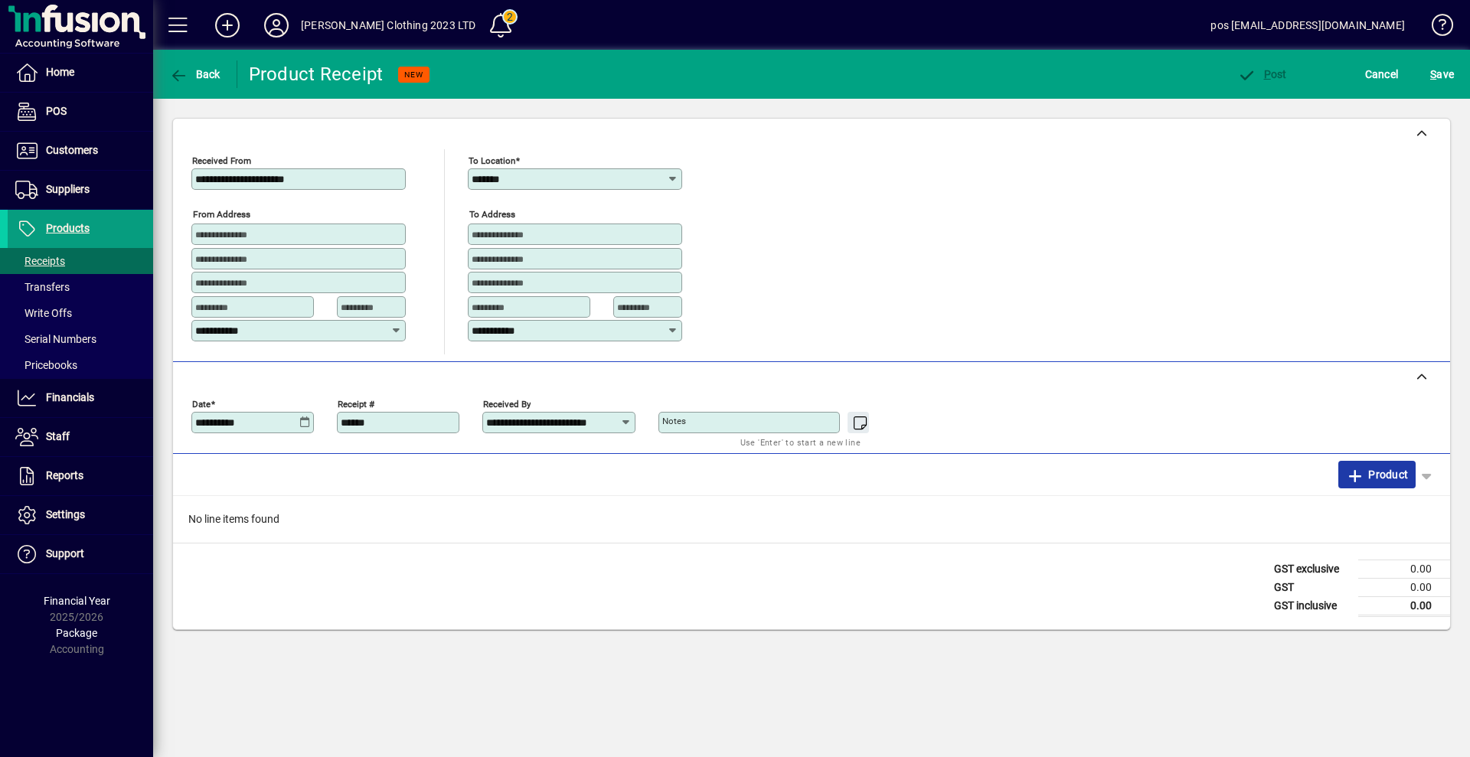 Image resolution: width=1470 pixels, height=757 pixels. Describe the element at coordinates (195, 74) in the screenshot. I see `app-page-header-button: Back` at that location.